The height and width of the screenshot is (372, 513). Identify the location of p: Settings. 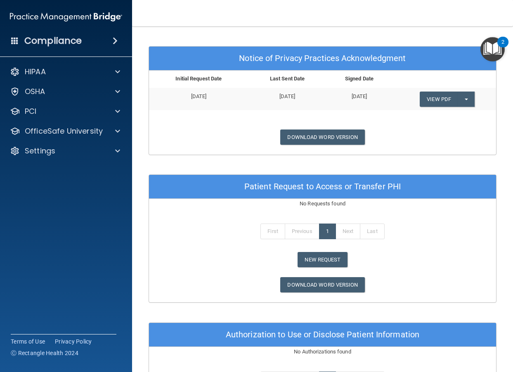
(40, 151).